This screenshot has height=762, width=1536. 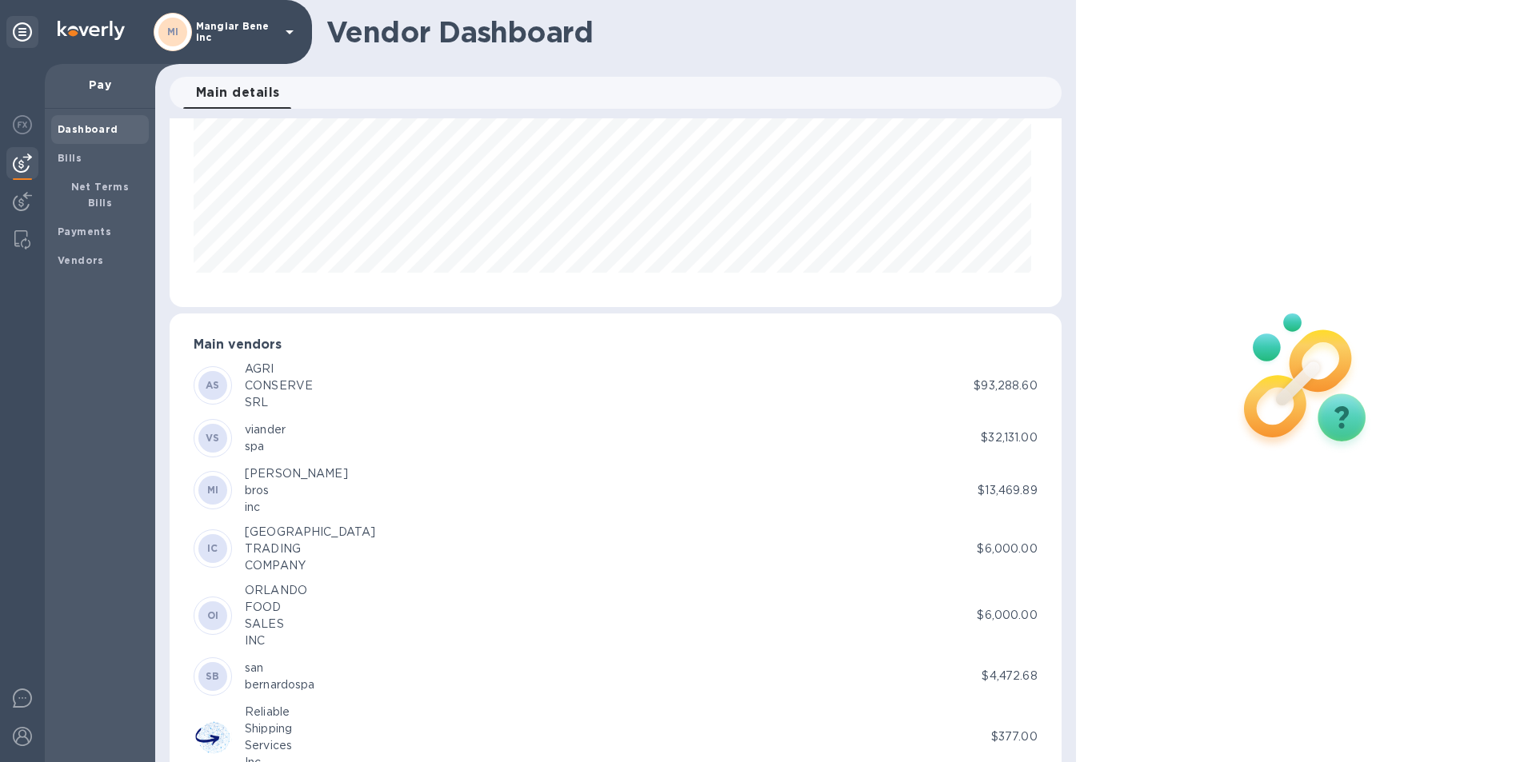 What do you see at coordinates (100, 194) in the screenshot?
I see `b: Net Terms Bills` at bounding box center [100, 194].